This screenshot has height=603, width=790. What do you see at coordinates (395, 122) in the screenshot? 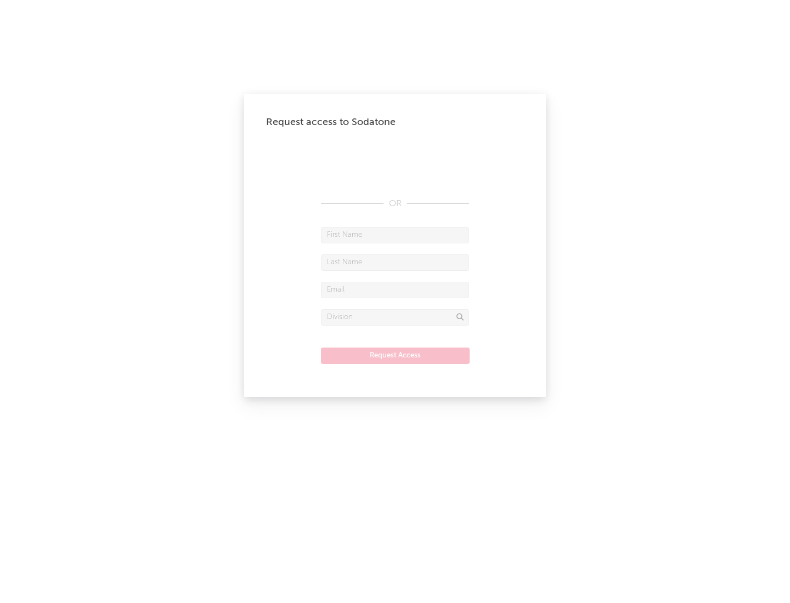
I see `div: Request access to Sodatone` at bounding box center [395, 122].